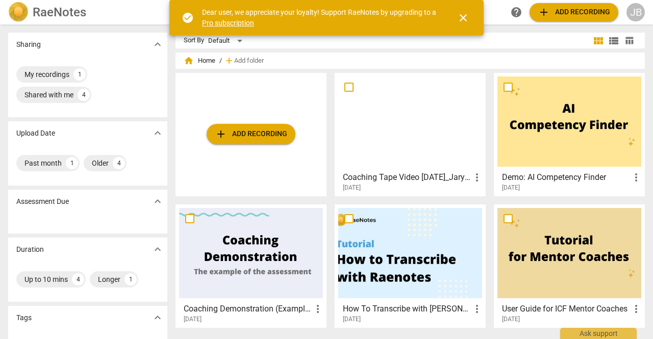 The image size is (653, 339). What do you see at coordinates (87, 12) in the screenshot?
I see `a: LogoRaeNotes` at bounding box center [87, 12].